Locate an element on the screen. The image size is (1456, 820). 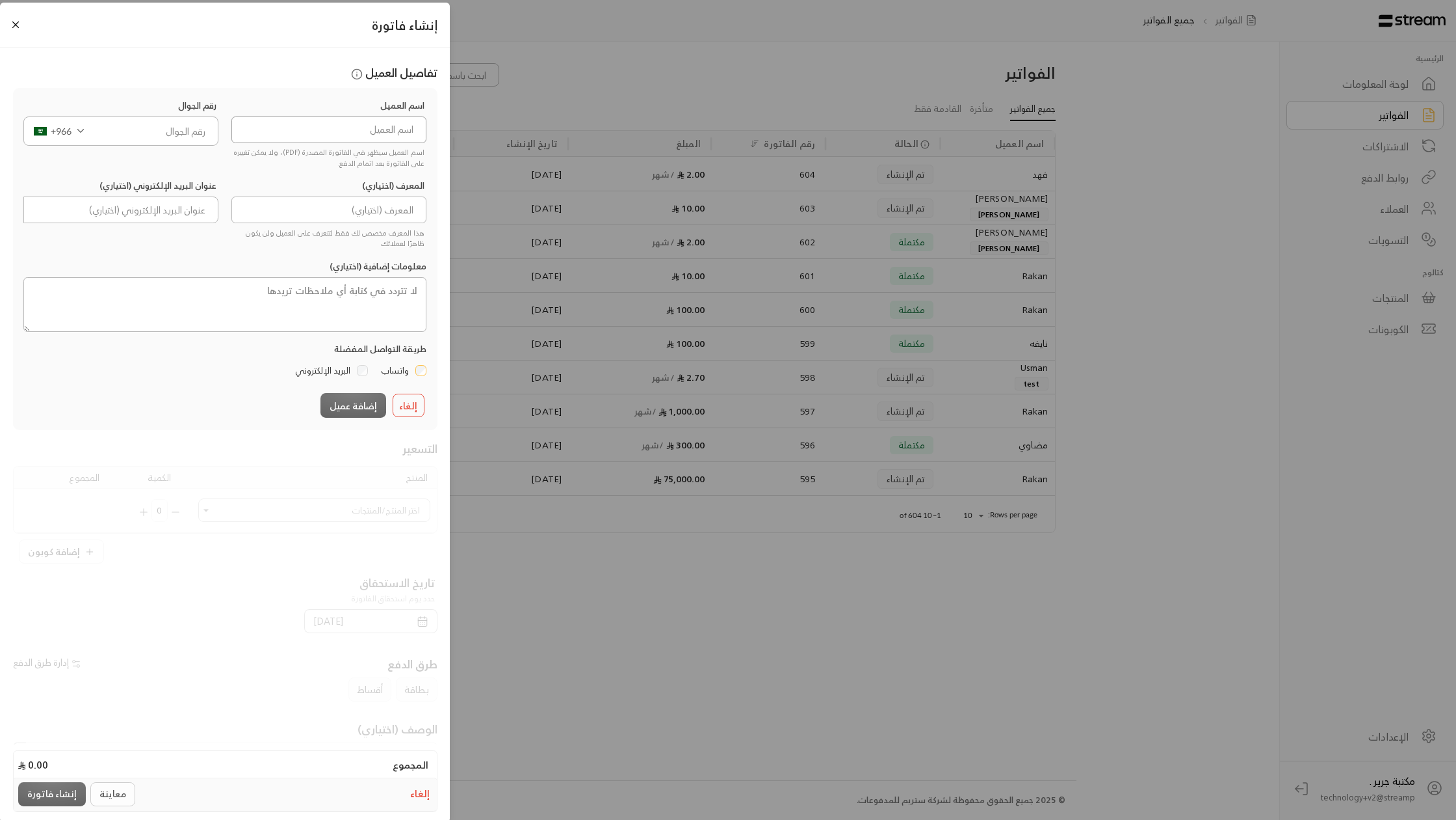
span: إنشاء فاتورة is located at coordinates (404, 25).